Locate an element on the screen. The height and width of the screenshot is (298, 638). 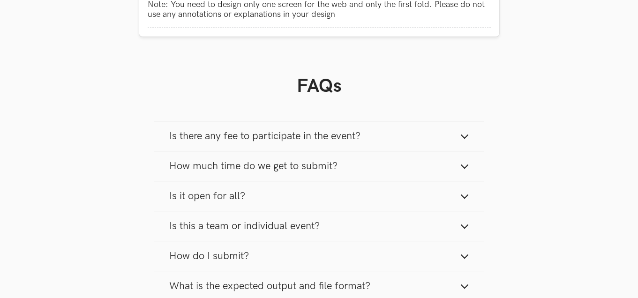
button: Is it open for all? is located at coordinates (319, 196).